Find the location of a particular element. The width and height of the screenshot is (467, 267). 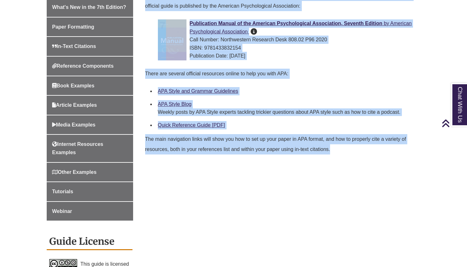

a: APA Style Blog is located at coordinates (175, 104).